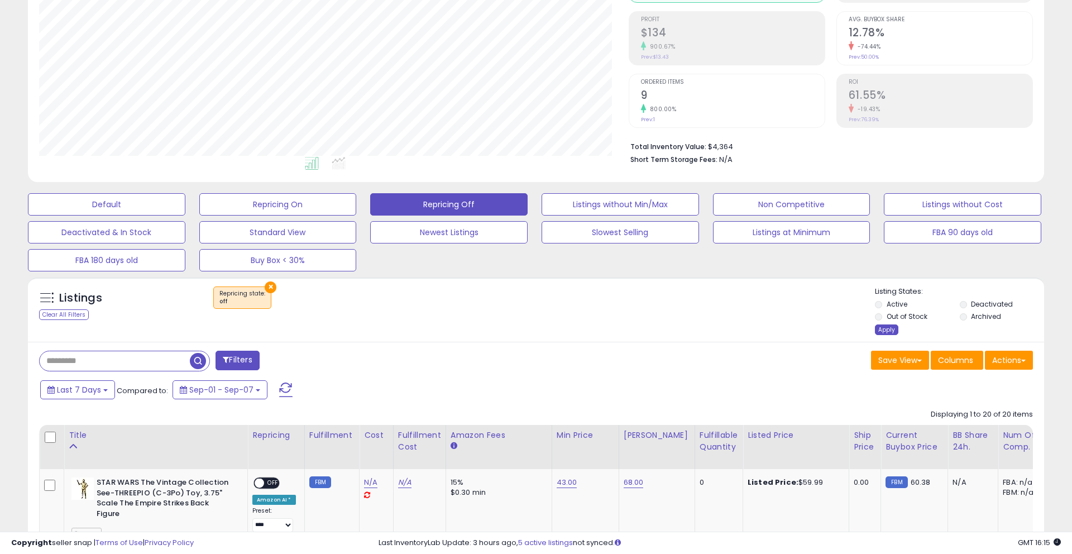 Image resolution: width=1072 pixels, height=554 pixels. I want to click on b: STAR WARS The Vintage Collection See-THREEPIO (C-3Po) Toy, 3.75" Scale The Empire Strikes Back Fi..., so click(164, 499).